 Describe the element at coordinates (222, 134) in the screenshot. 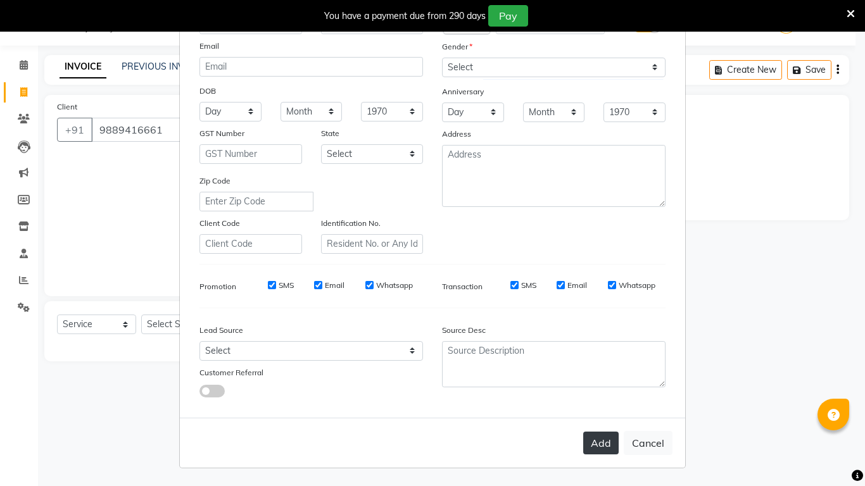

I see `label: GST Number` at that location.